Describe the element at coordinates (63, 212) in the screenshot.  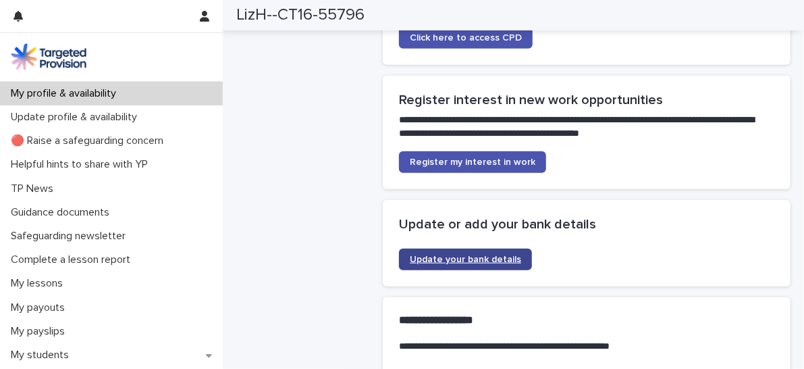
I see `p: Guidance documents` at that location.